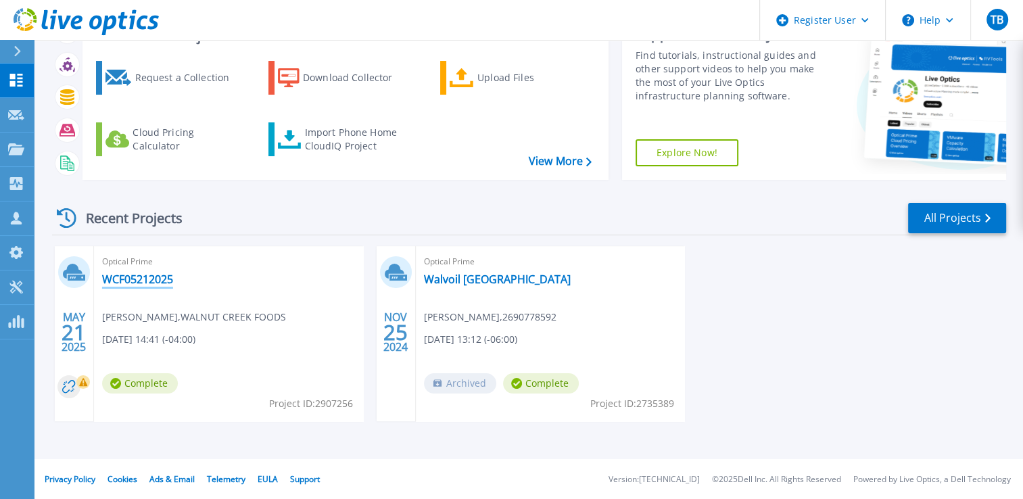 Image resolution: width=1023 pixels, height=499 pixels. What do you see at coordinates (172, 479) in the screenshot?
I see `a: Ads & Email` at bounding box center [172, 479].